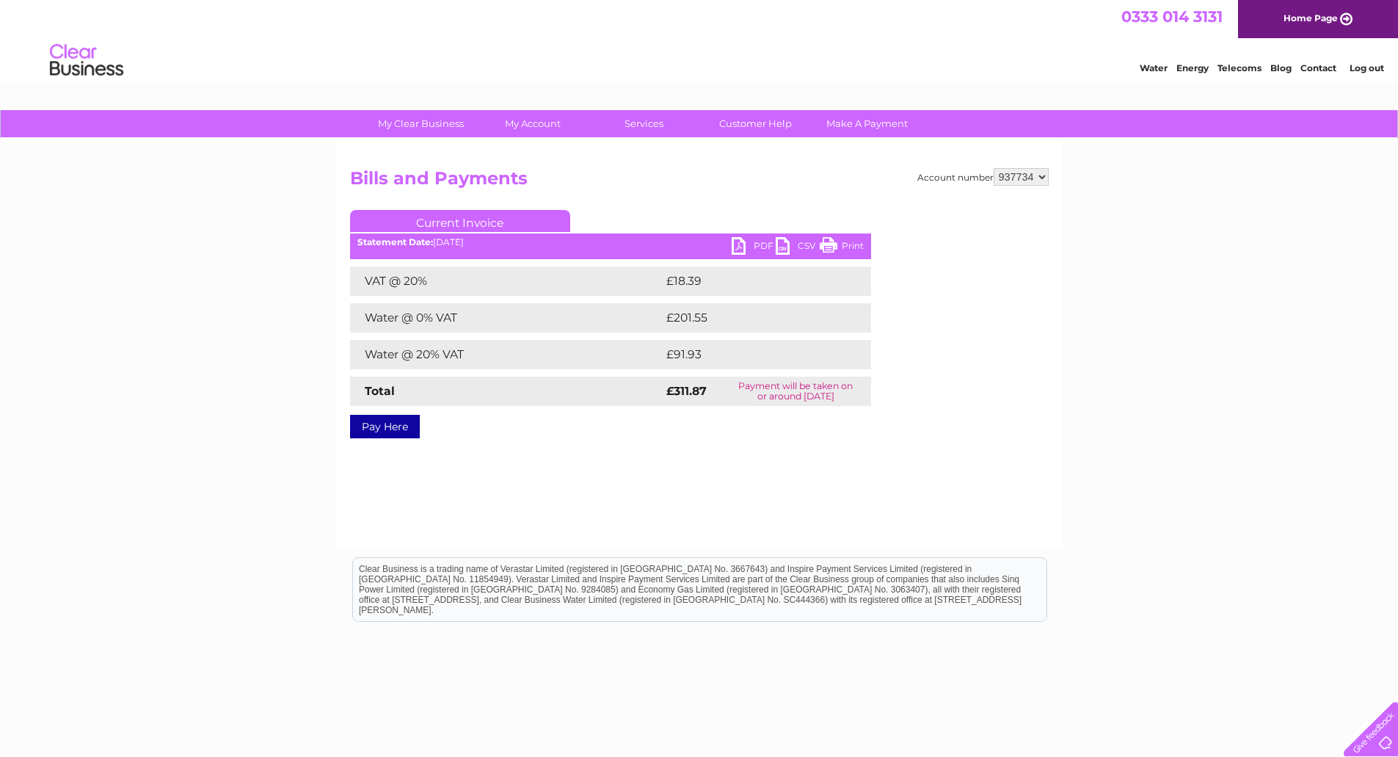 Image resolution: width=1398 pixels, height=757 pixels. What do you see at coordinates (842, 247) in the screenshot?
I see `a: Print` at bounding box center [842, 247].